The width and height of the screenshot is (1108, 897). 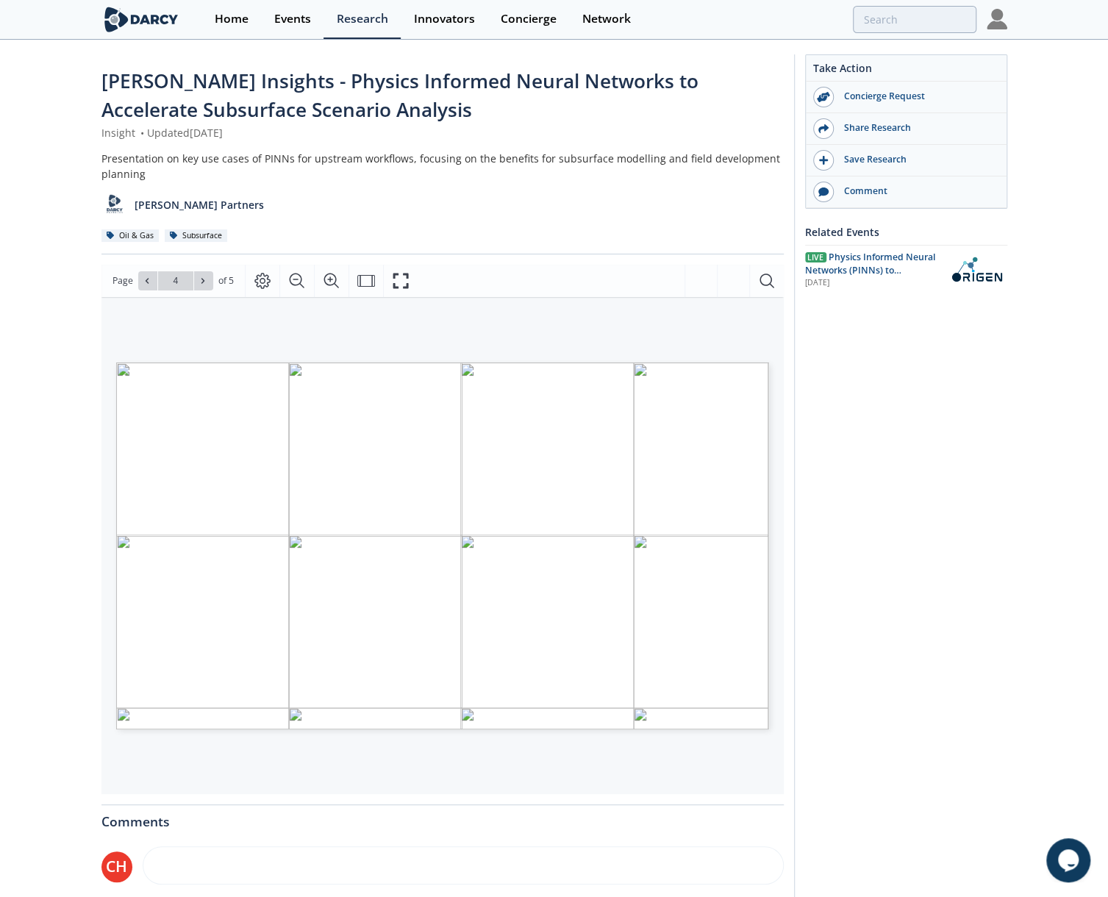 I want to click on div: Take Action, so click(x=906, y=71).